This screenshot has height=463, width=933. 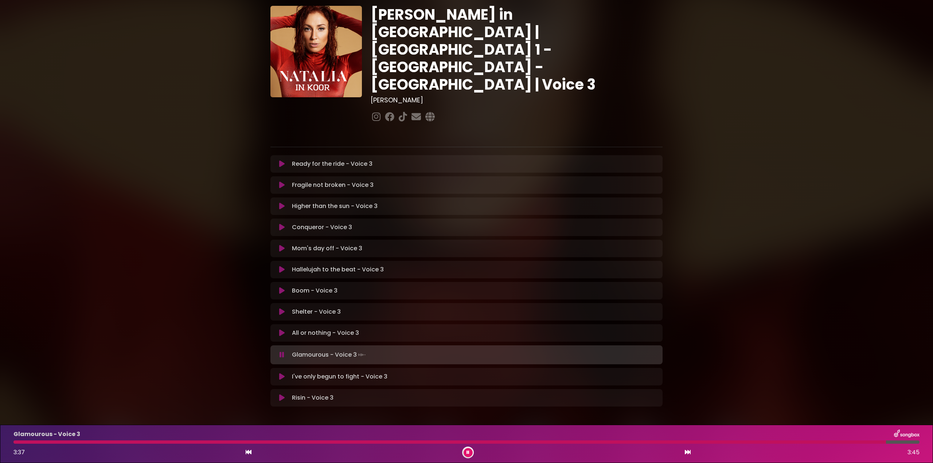 I want to click on p: Fragile not broken - Voice 3, so click(x=333, y=185).